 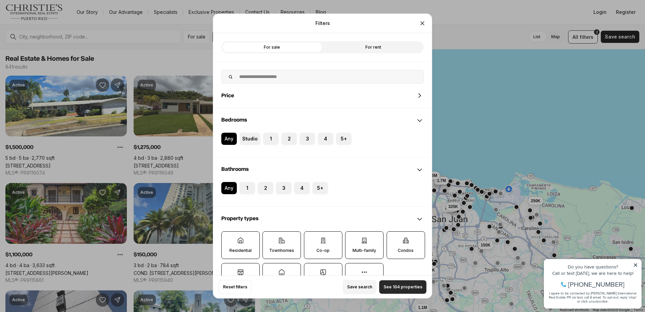 What do you see at coordinates (52, 18) in the screenshot?
I see `div: Do you have questions?` at bounding box center [52, 18].